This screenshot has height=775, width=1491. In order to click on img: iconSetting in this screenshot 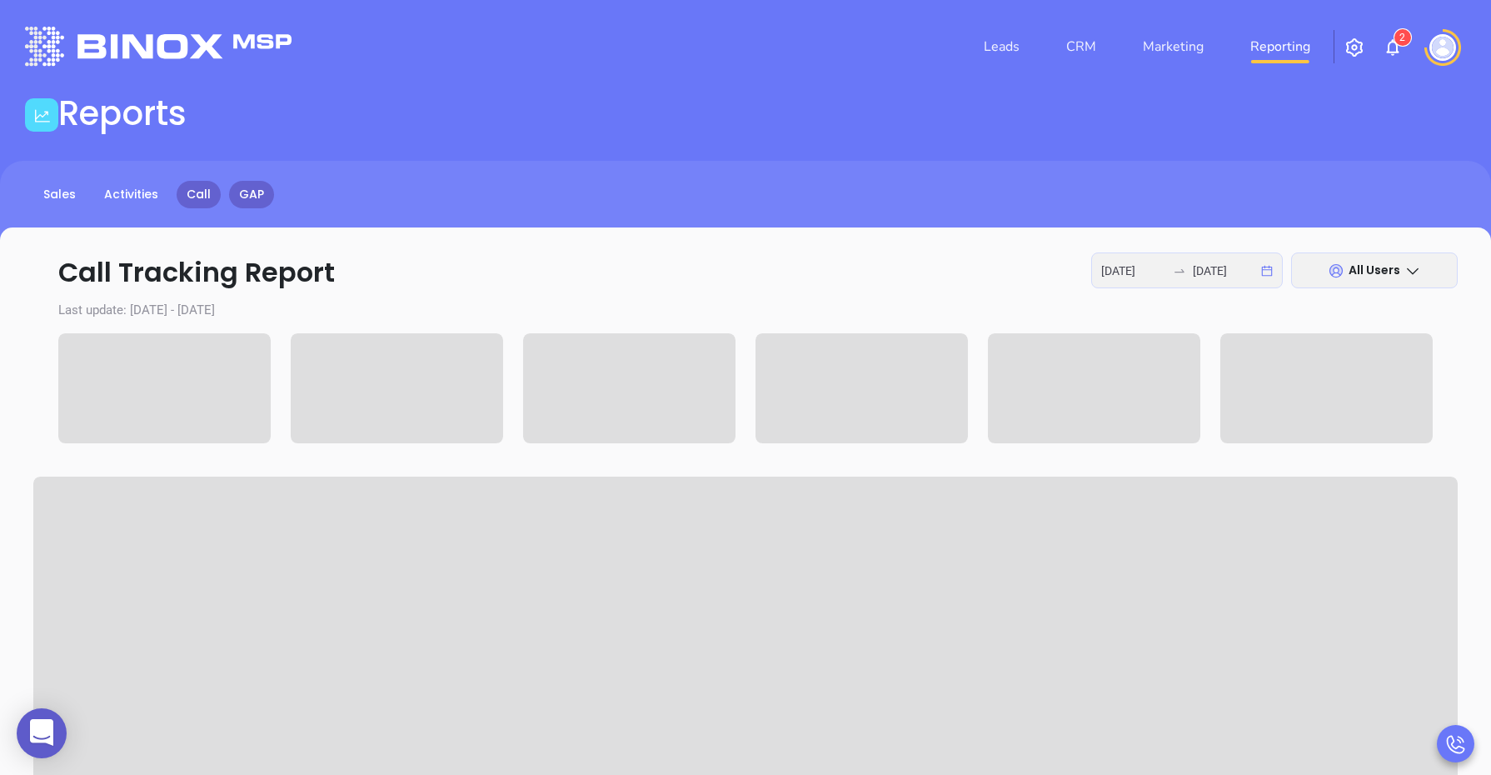, I will do `click(1355, 47)`.